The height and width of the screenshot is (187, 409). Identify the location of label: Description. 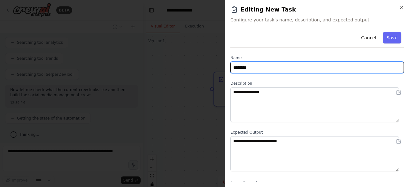
(317, 83).